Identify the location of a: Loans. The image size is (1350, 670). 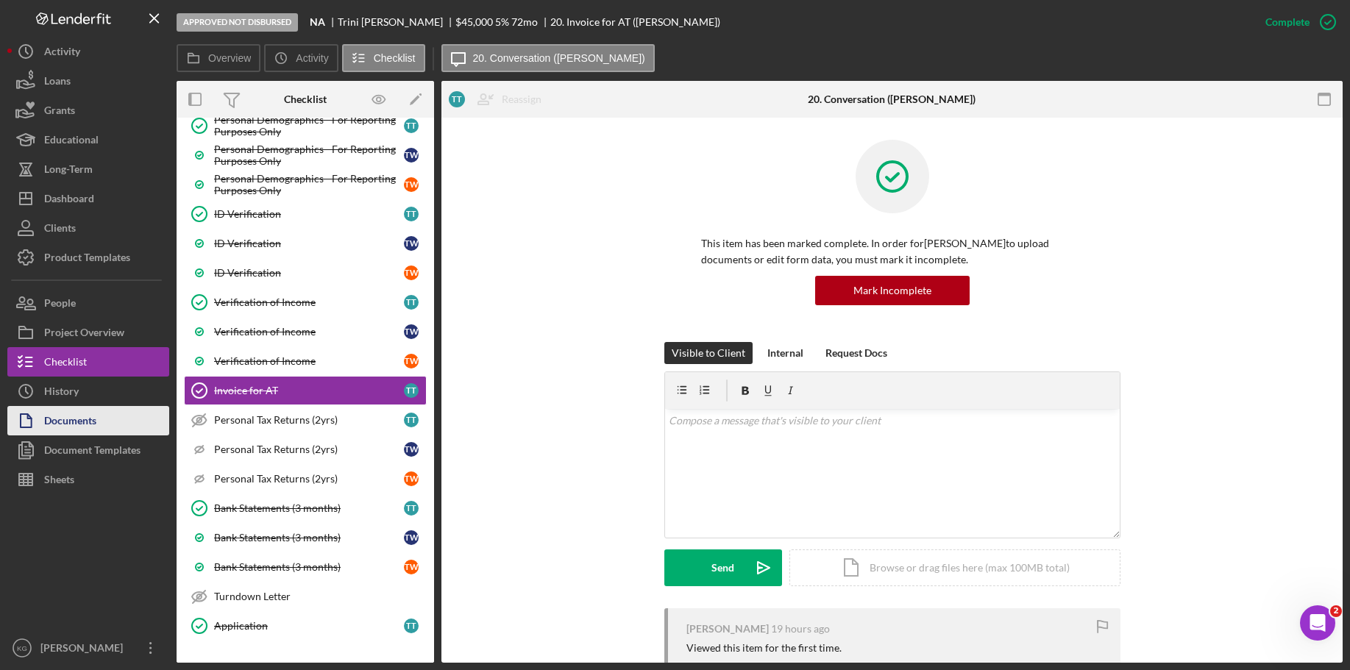
(88, 81).